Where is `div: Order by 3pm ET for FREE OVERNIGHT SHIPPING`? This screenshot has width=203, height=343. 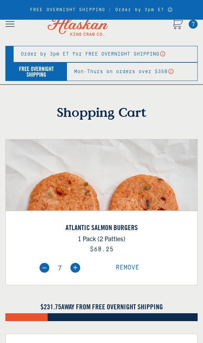
div: Order by 3pm ET for FREE OVERNIGHT SHIPPING is located at coordinates (90, 54).